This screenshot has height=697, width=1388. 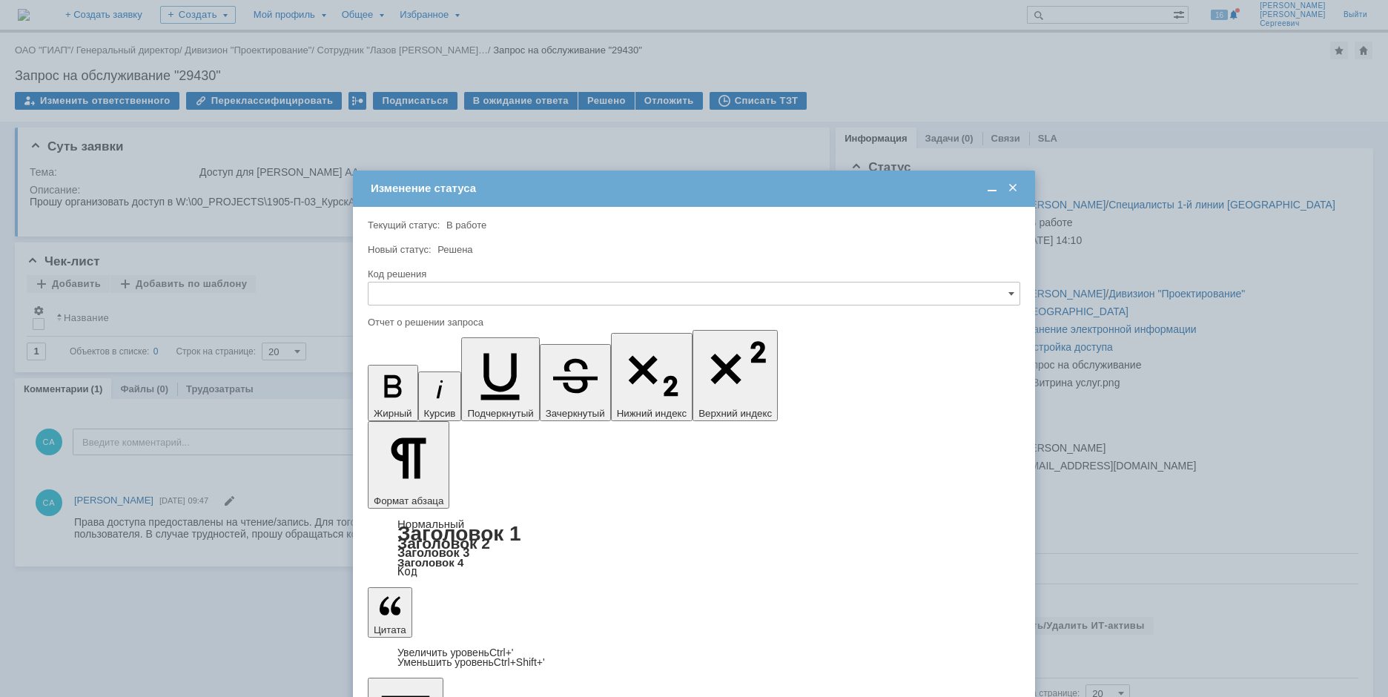 What do you see at coordinates (403, 225) in the screenshot?
I see `label: Текущий статус:` at bounding box center [403, 225].